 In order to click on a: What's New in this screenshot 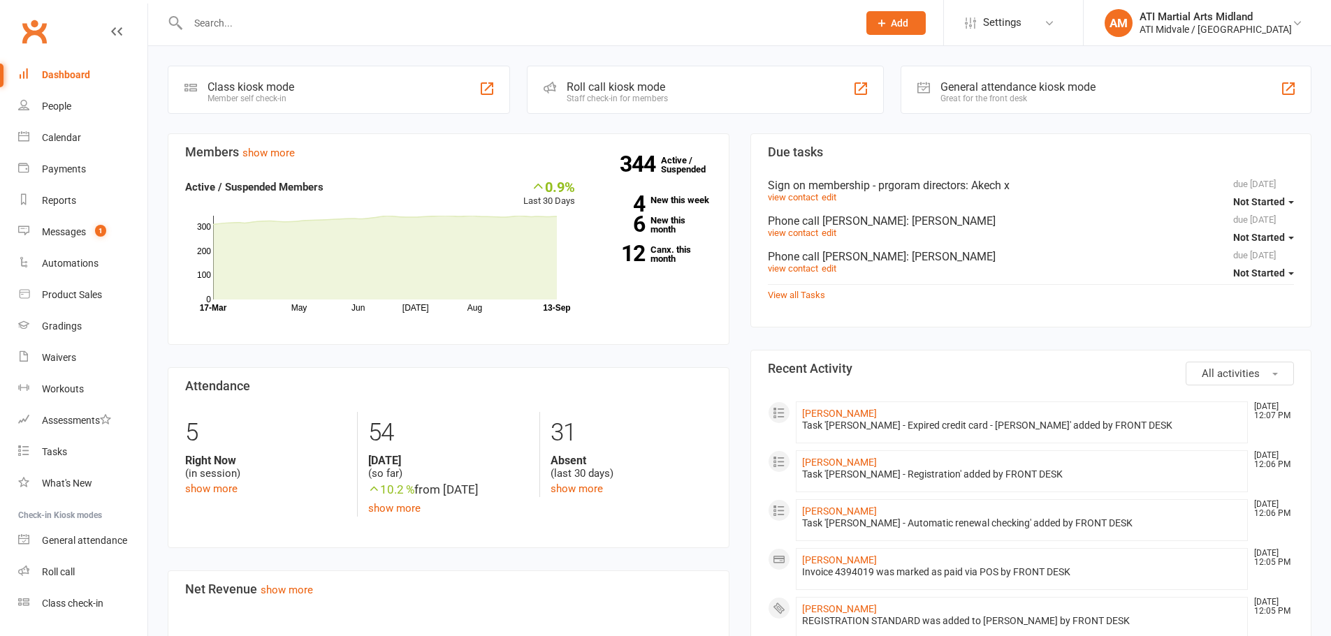, I will do `click(82, 483)`.